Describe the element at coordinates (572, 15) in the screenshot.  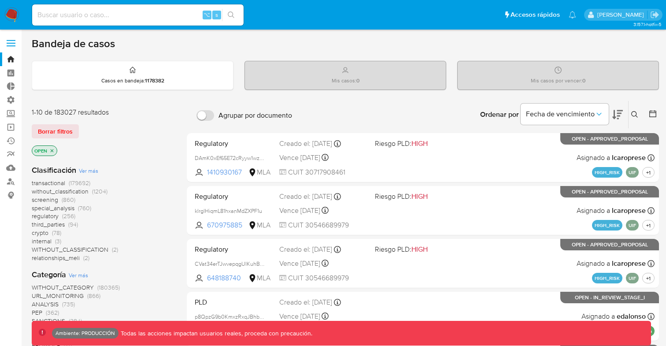
I see `a: Notificaciones` at that location.